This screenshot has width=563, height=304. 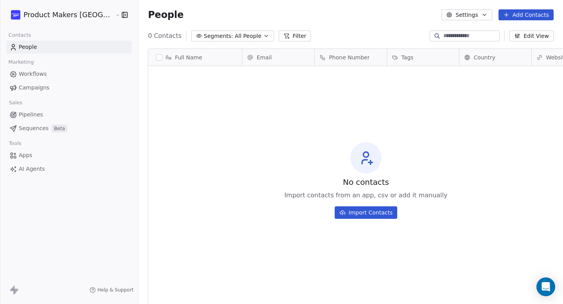 What do you see at coordinates (34, 88) in the screenshot?
I see `span: Campaigns` at bounding box center [34, 88].